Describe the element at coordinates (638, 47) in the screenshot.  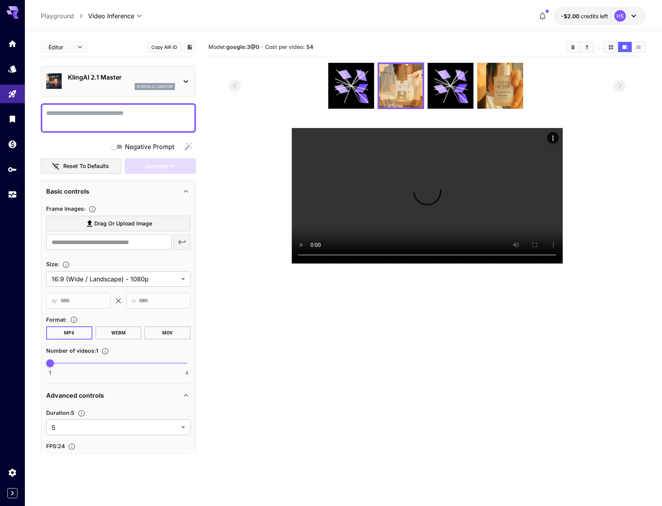
I see `button: Show videos in list view` at that location.